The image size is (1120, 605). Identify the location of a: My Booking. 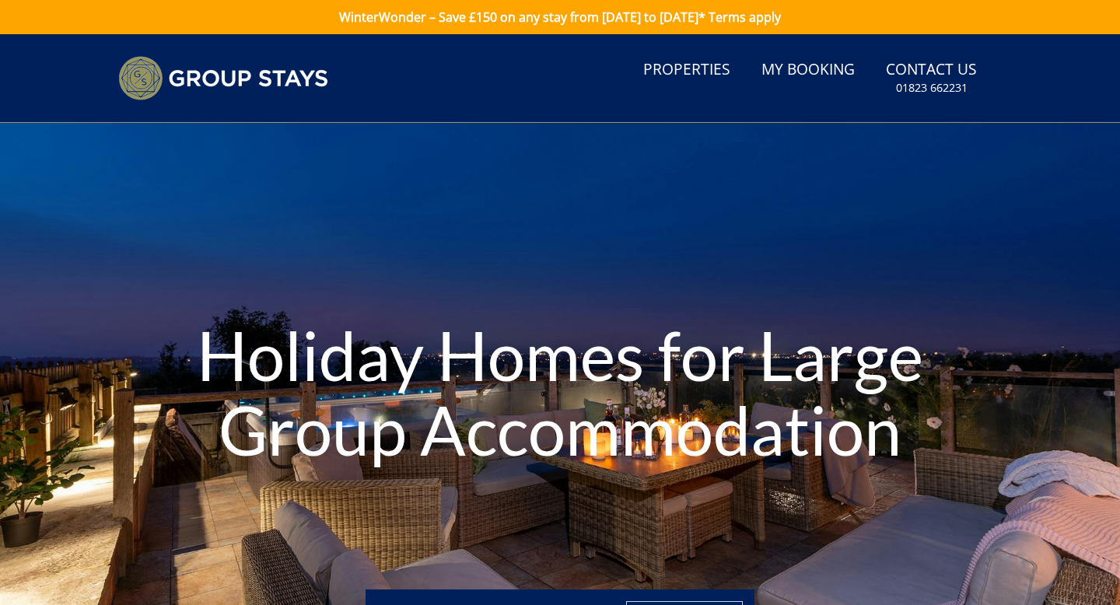
(808, 70).